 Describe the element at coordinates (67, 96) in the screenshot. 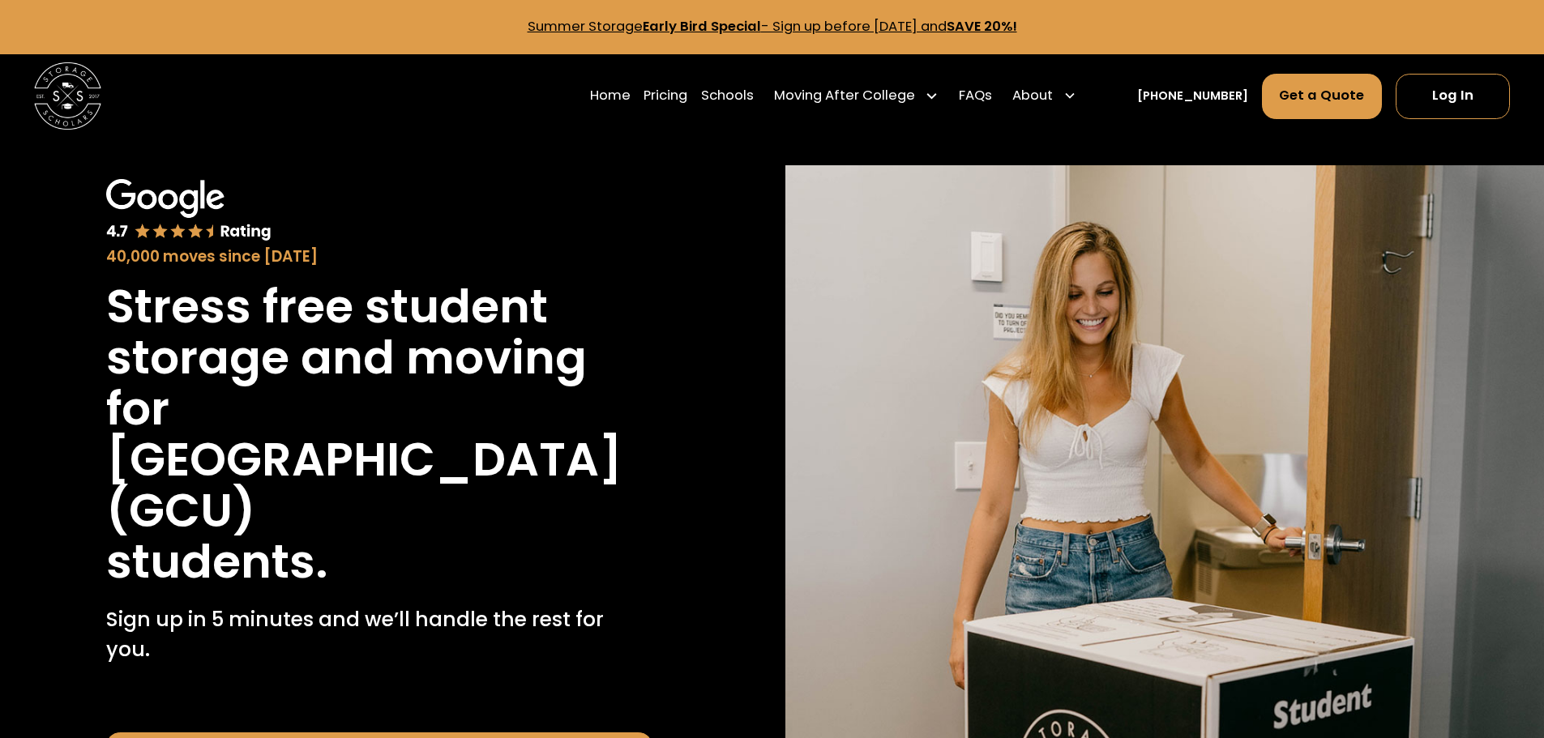

I see `a: home` at that location.